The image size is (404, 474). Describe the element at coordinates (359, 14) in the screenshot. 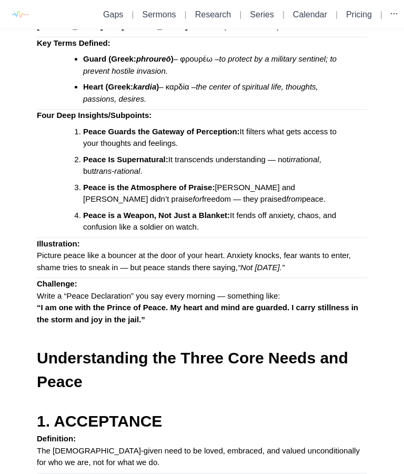

I see `a: Pricing` at that location.